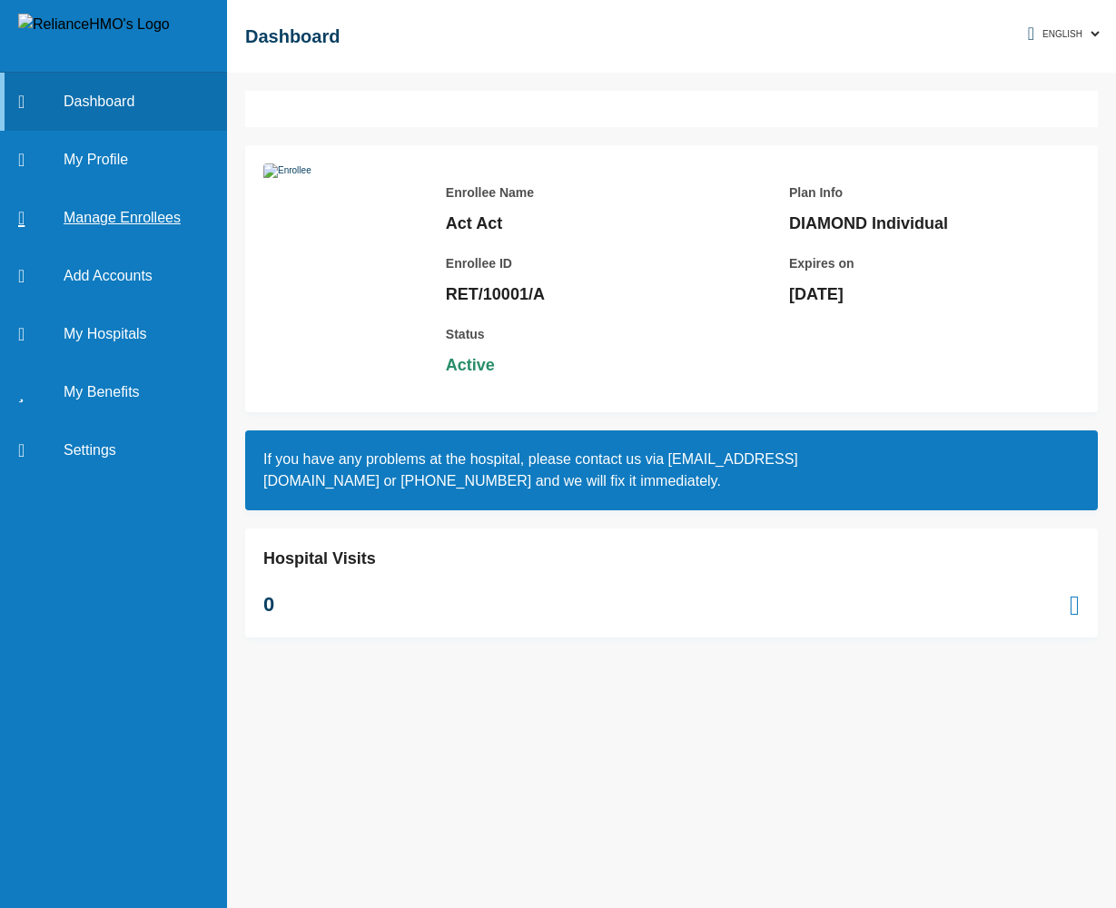  Describe the element at coordinates (573, 334) in the screenshot. I see `p: Status` at that location.